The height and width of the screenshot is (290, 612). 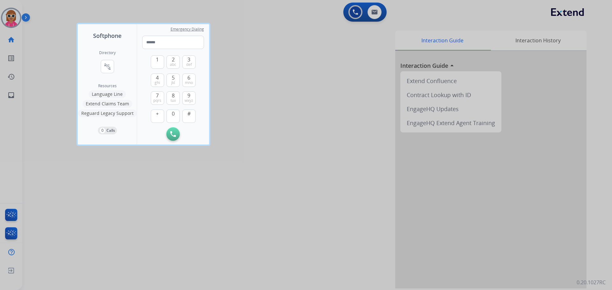 I want to click on span: 6, so click(x=189, y=78).